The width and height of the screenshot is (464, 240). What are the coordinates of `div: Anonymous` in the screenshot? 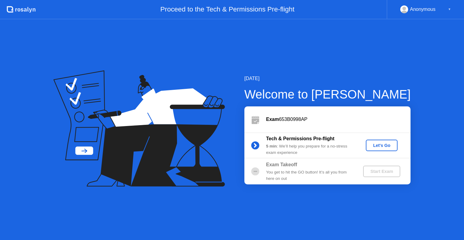 It's located at (423, 9).